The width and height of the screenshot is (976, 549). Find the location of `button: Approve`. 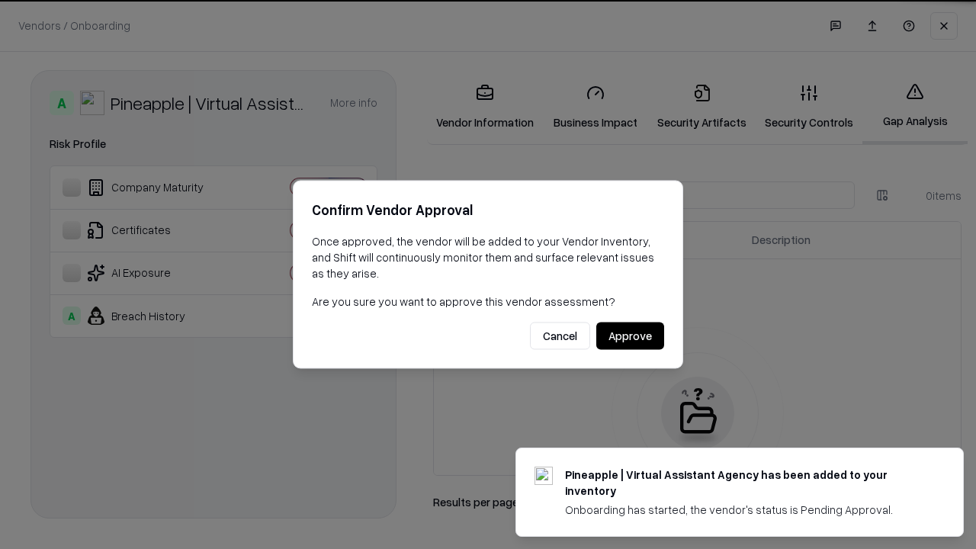

button: Approve is located at coordinates (630, 336).